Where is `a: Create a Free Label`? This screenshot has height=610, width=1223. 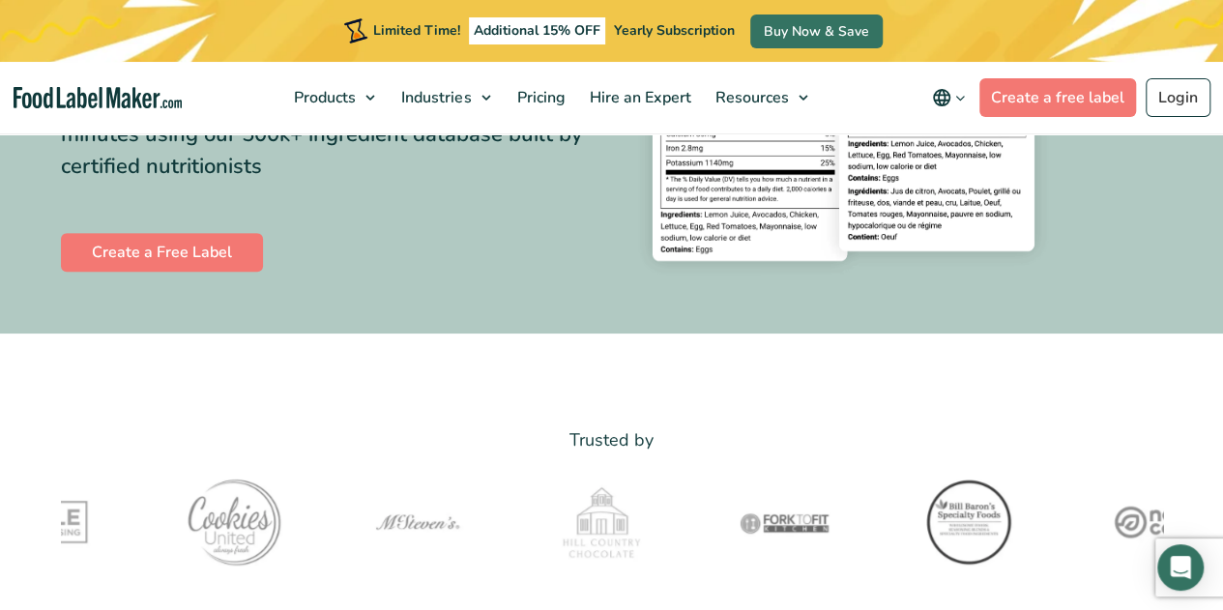 a: Create a Free Label is located at coordinates (161, 252).